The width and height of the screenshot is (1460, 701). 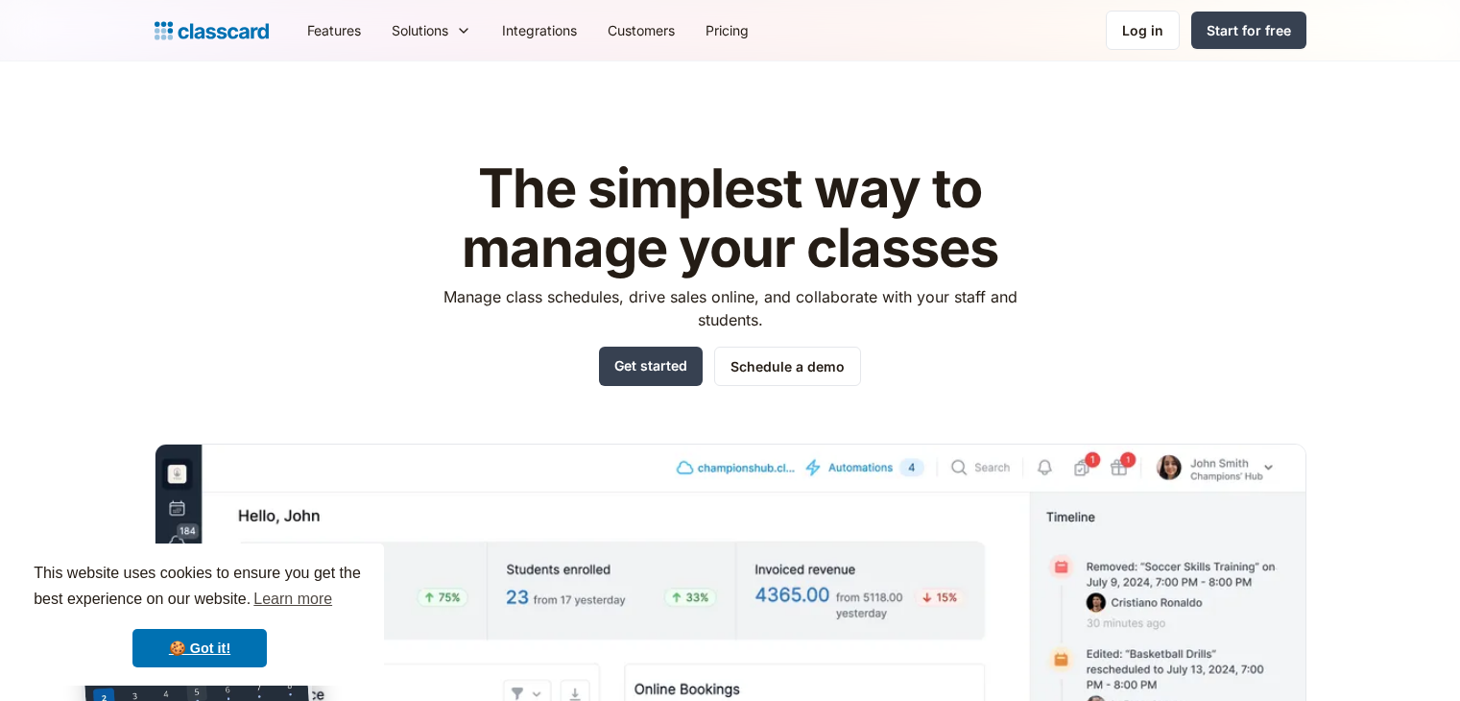 What do you see at coordinates (200, 615) in the screenshot?
I see `div: cookieconsent` at bounding box center [200, 615].